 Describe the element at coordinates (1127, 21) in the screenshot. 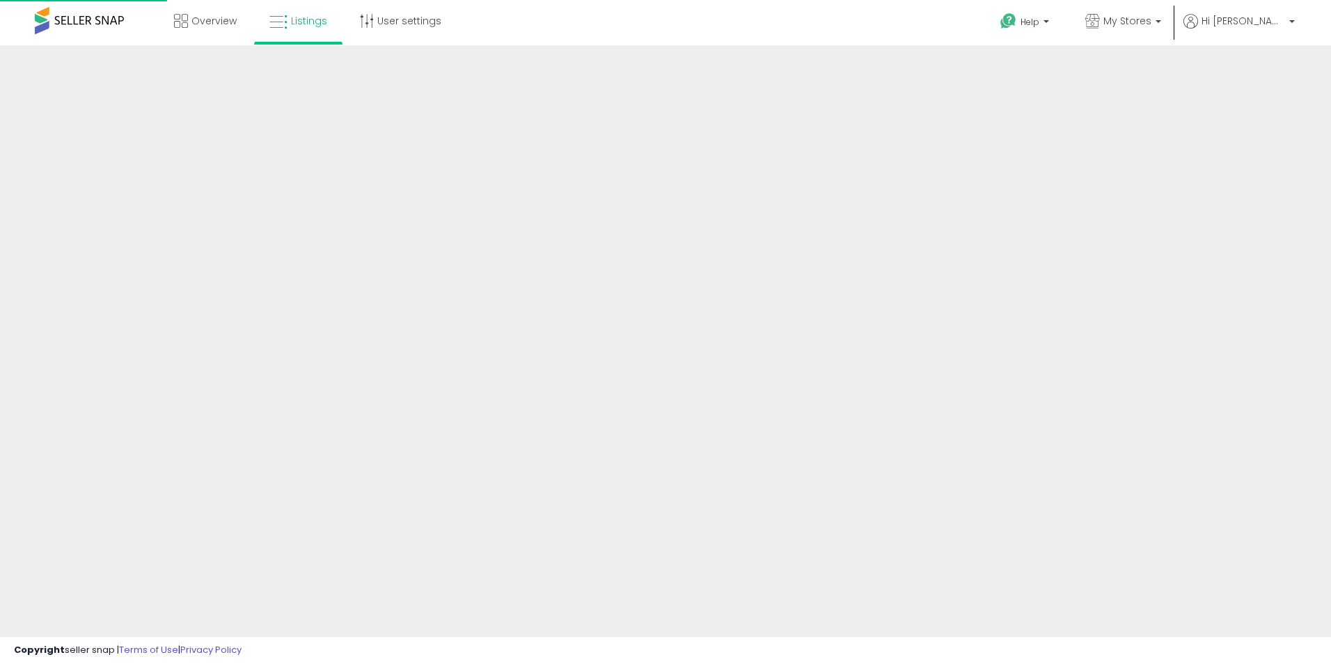

I see `span: My Stores` at that location.